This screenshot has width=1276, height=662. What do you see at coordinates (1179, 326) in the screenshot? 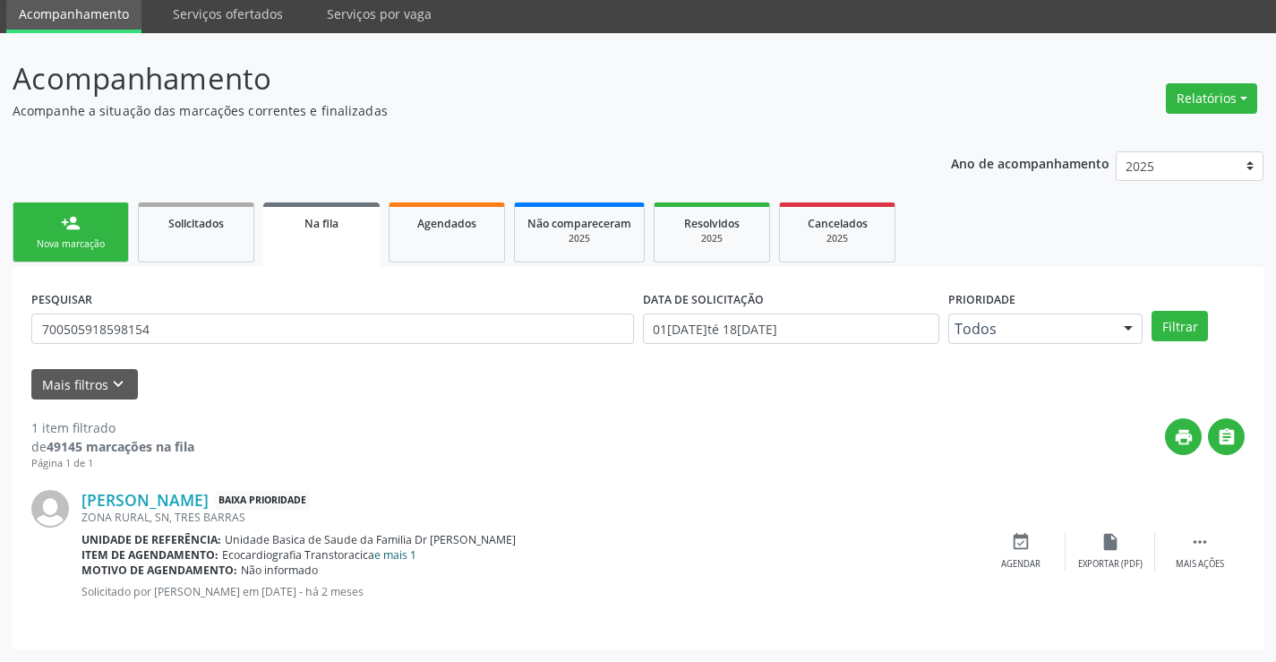
I see `button: Filtrar` at bounding box center [1179, 326].